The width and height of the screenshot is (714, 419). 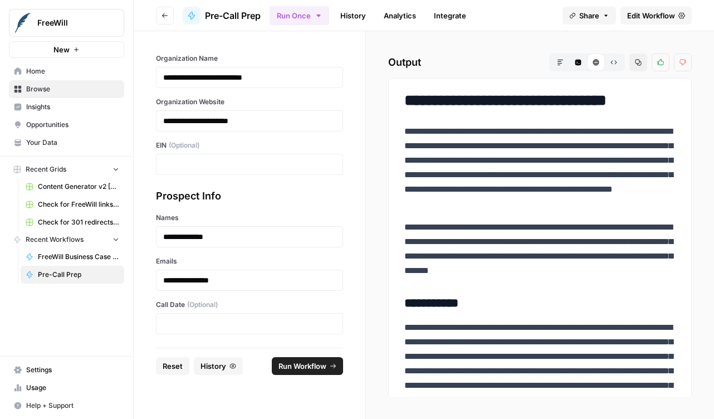 I want to click on span: Help + Support, so click(x=72, y=405).